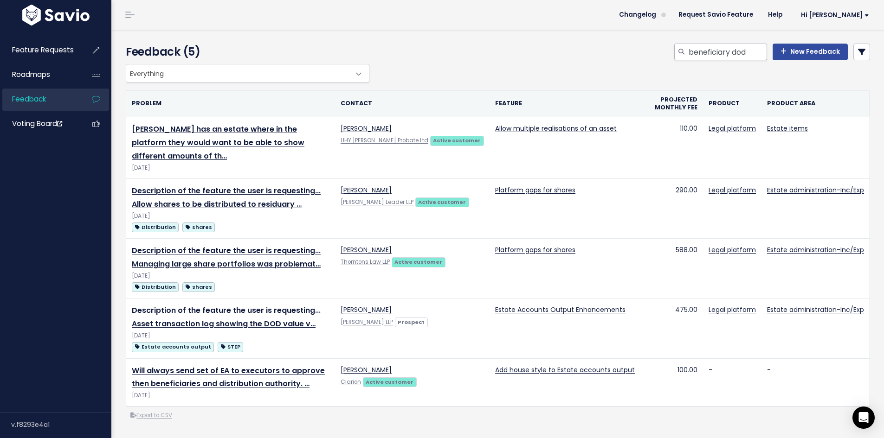 This screenshot has width=884, height=438. What do you see at coordinates (775, 15) in the screenshot?
I see `a: Help` at bounding box center [775, 15].